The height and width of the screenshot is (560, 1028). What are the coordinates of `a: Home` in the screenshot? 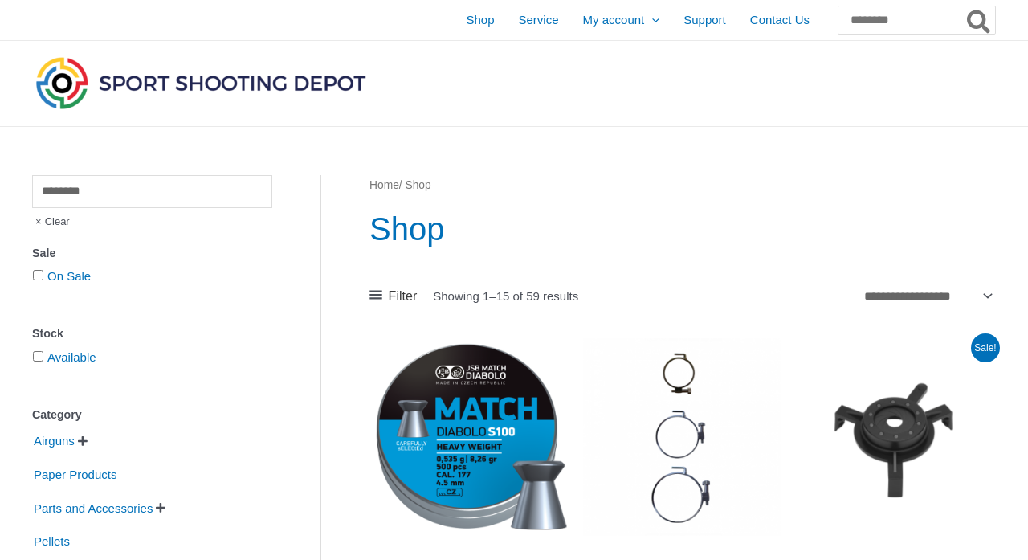 It's located at (384, 185).